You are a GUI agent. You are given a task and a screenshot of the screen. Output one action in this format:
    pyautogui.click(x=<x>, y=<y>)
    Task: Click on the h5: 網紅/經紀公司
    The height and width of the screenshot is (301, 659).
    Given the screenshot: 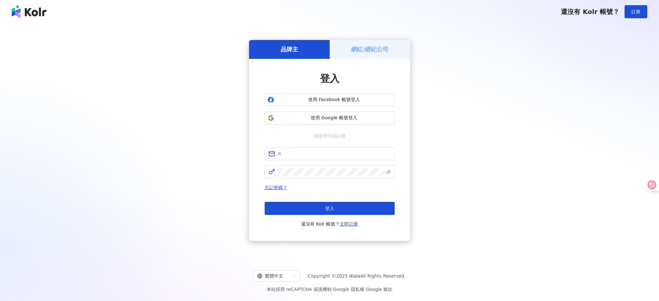 What is the action you would take?
    pyautogui.click(x=370, y=49)
    